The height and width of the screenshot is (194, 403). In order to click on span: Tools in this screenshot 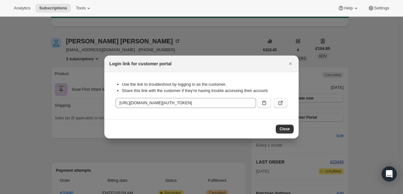, I will do `click(81, 8)`.